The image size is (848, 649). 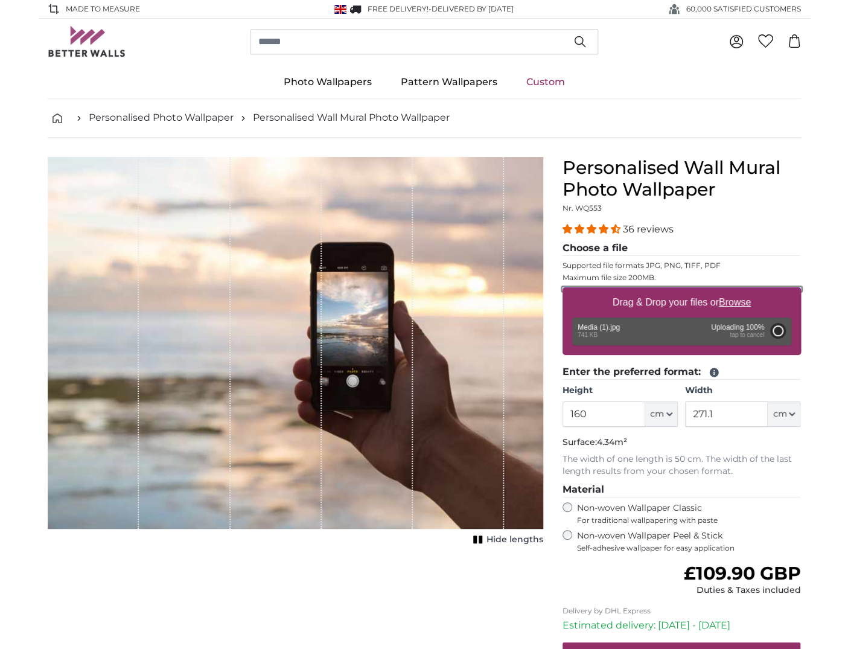 What do you see at coordinates (681, 265) in the screenshot?
I see `p: Supported file formats JPG, PNG, TIFF, PDF` at bounding box center [681, 265].